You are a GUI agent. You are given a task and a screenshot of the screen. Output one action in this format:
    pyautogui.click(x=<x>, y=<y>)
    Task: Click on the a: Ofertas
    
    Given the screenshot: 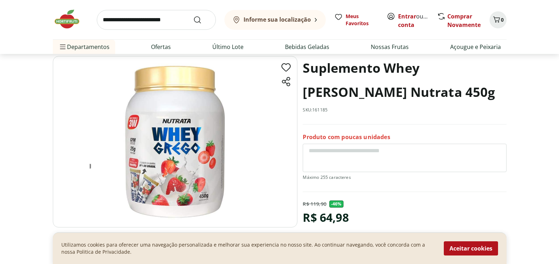 What is the action you would take?
    pyautogui.click(x=161, y=47)
    